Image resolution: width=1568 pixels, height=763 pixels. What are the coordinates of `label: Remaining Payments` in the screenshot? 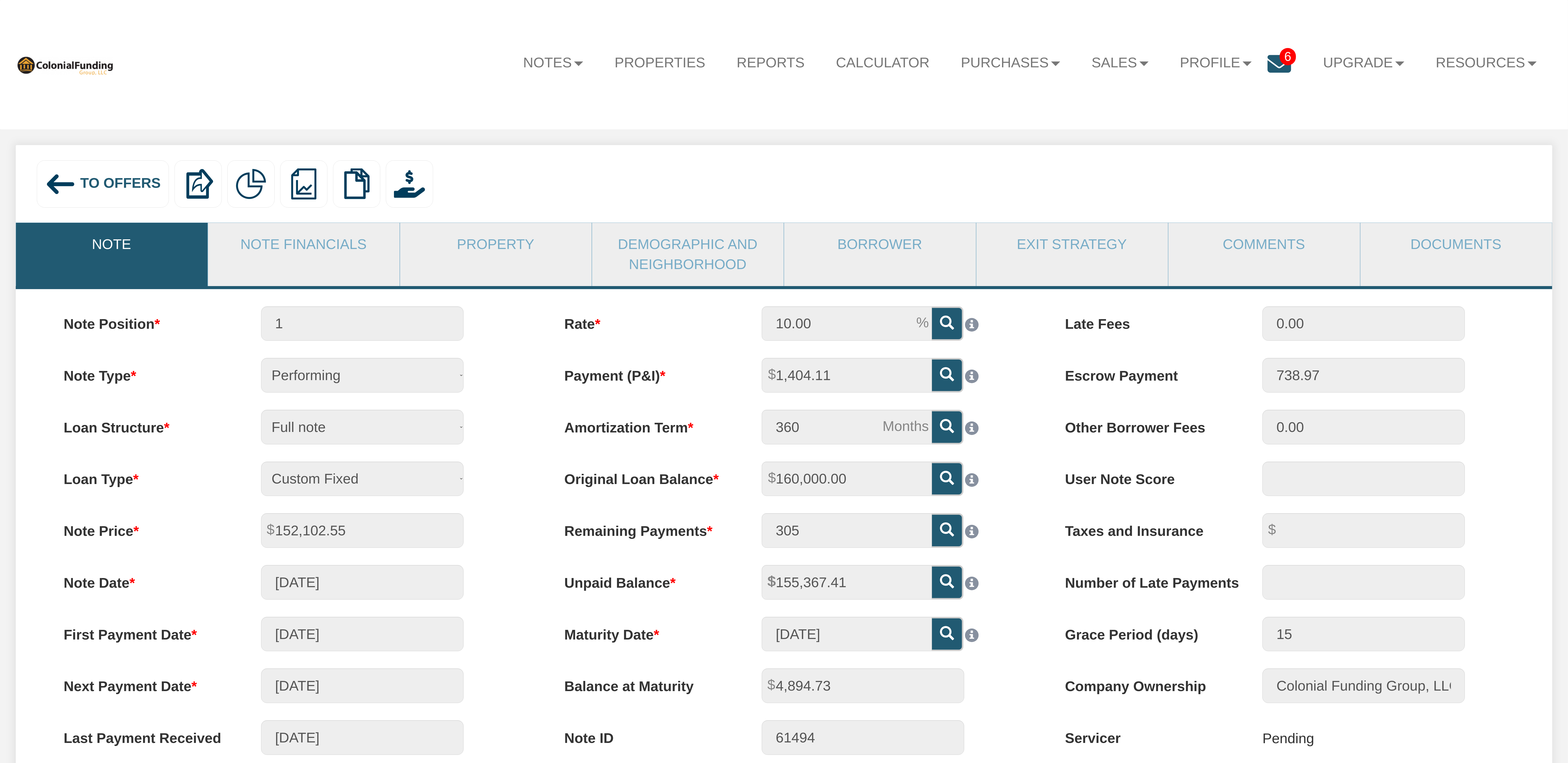 It's located at (646, 527).